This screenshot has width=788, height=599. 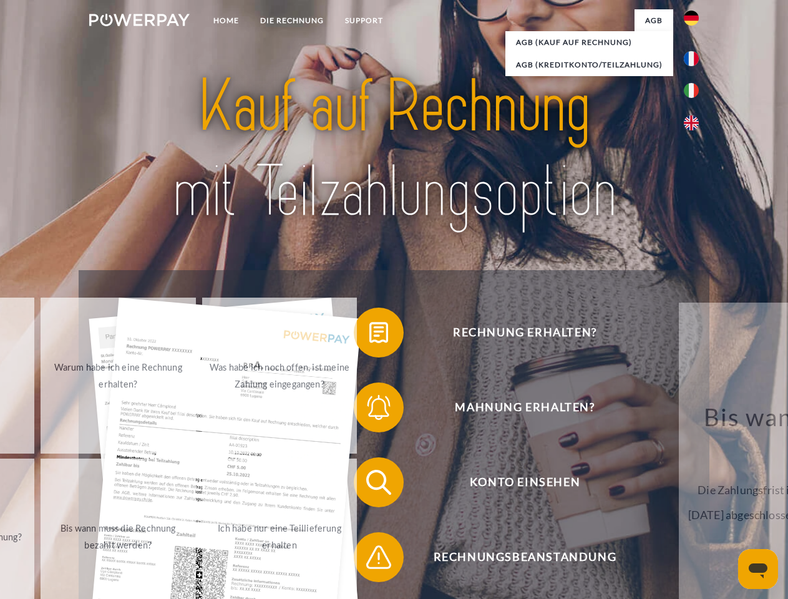 What do you see at coordinates (279, 536) in the screenshot?
I see `div: Ich habe nur eine Teillieferung erhalten` at bounding box center [279, 536].